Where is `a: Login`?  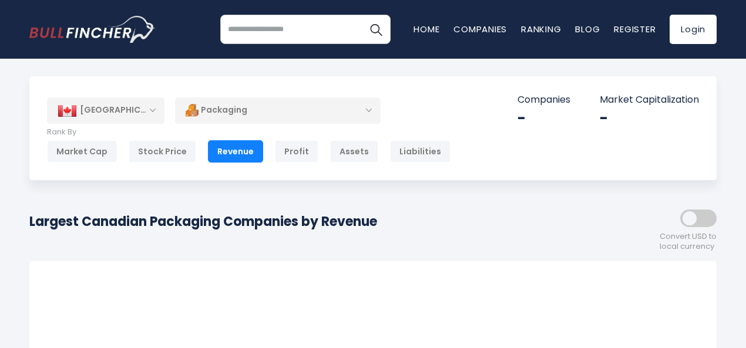 a: Login is located at coordinates (693, 29).